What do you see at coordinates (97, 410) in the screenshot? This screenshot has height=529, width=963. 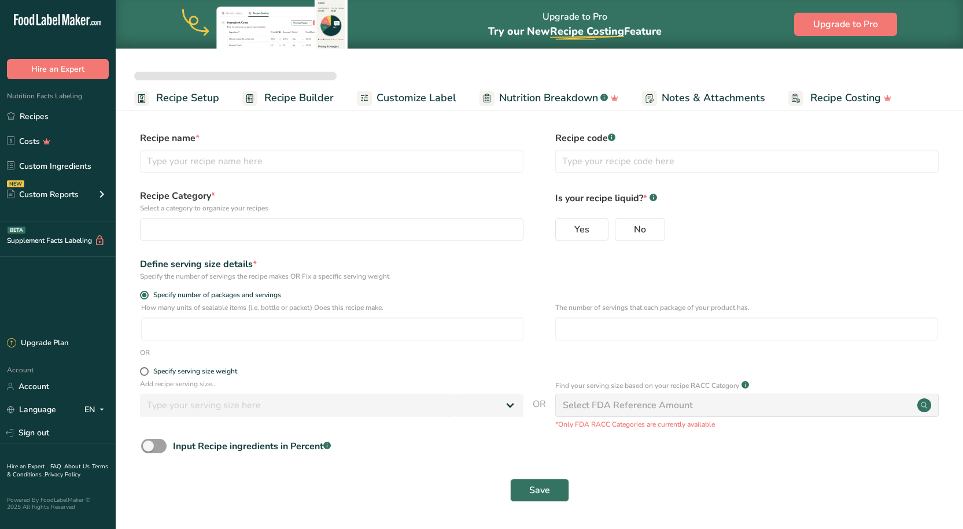 I see `div: EN` at bounding box center [97, 410].